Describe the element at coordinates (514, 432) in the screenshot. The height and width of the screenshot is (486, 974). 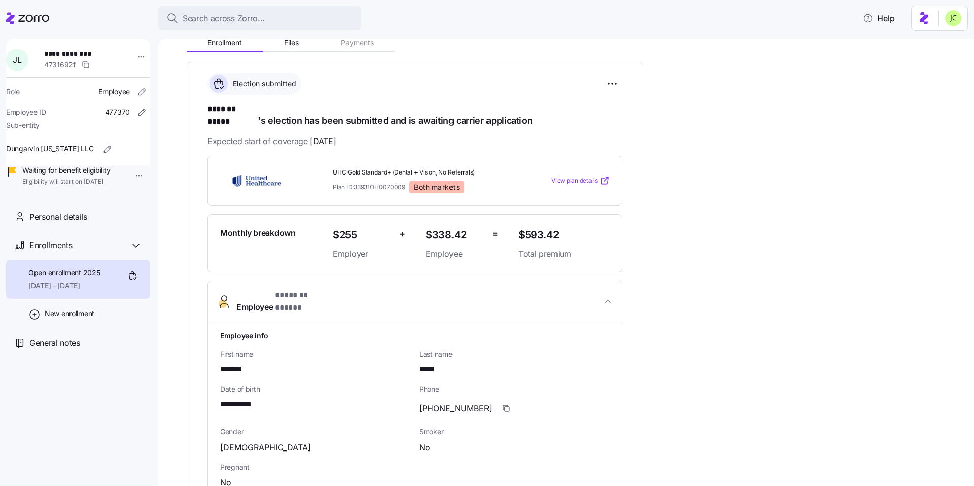
I see `span: Smoker` at that location.